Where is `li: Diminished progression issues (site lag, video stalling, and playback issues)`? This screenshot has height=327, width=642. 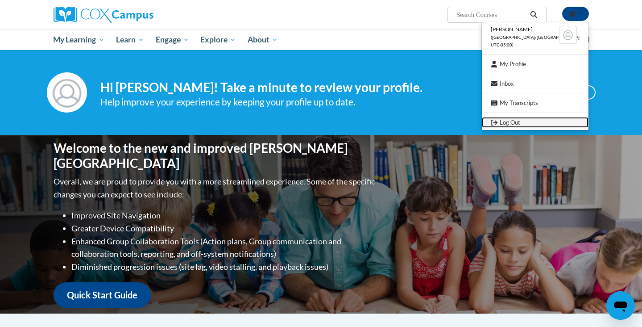 li: Diminished progression issues (site lag, video stalling, and playback issues) is located at coordinates (224, 267).